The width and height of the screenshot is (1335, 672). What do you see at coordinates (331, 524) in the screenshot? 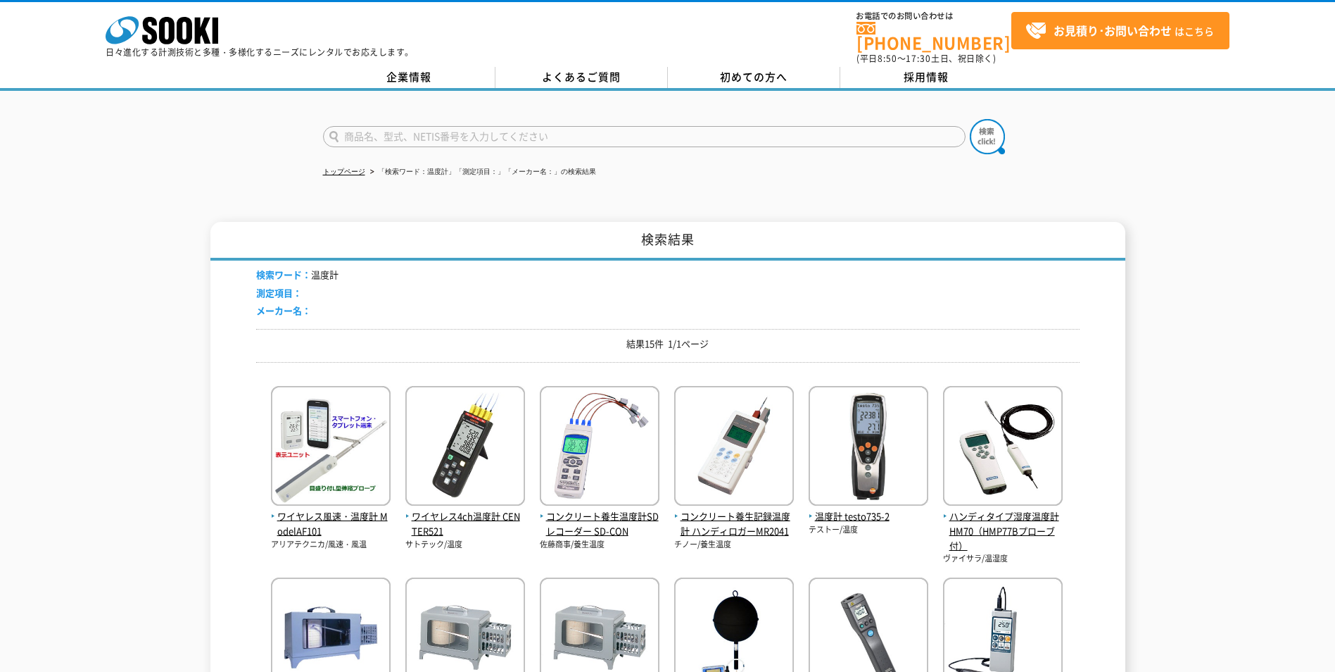
I see `span: ワイヤレス風速・温度計 ModelAF101` at bounding box center [331, 524].